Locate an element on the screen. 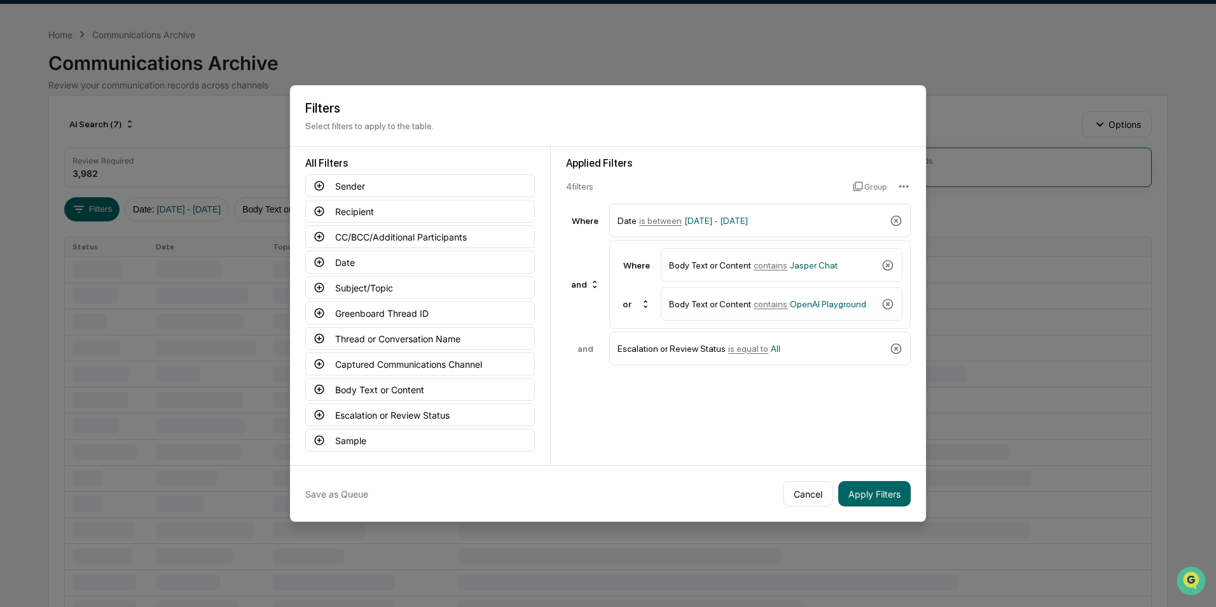 This screenshot has height=607, width=1216. span: is equal to is located at coordinates (748, 348).